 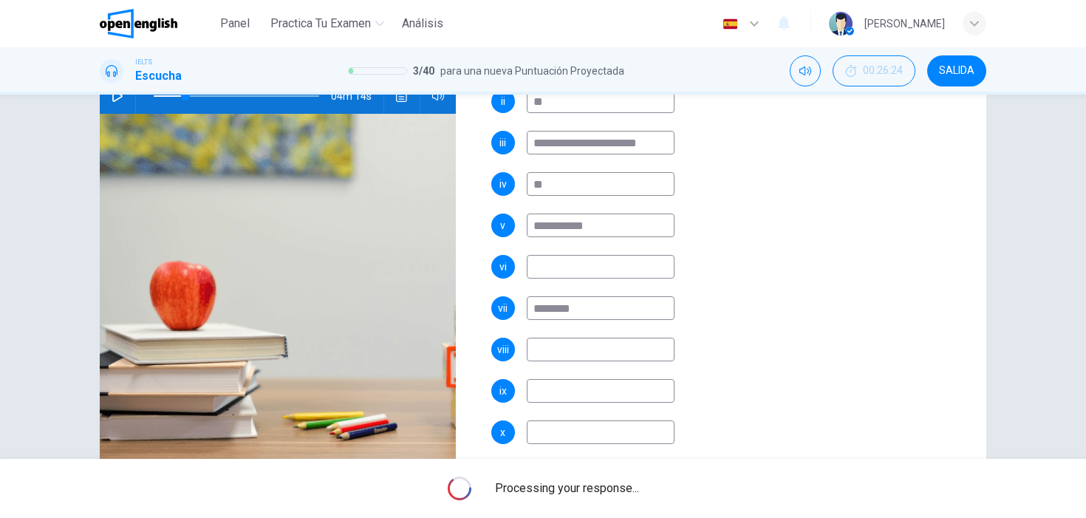 What do you see at coordinates (874, 71) in the screenshot?
I see `button: 00:26:24` at bounding box center [874, 71].